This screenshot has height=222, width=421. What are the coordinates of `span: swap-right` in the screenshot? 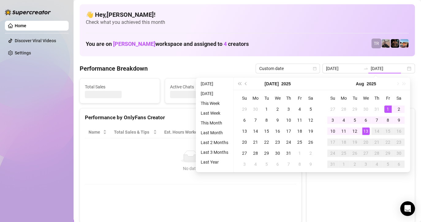 It's located at (366, 69).